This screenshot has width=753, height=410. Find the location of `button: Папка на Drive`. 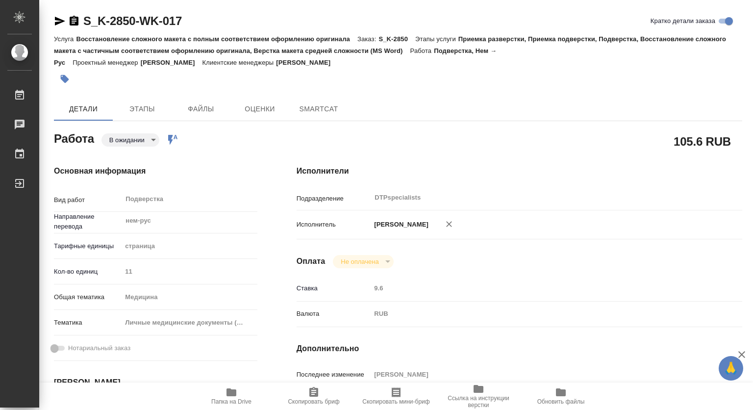

button: Папка на Drive is located at coordinates (232, 396).